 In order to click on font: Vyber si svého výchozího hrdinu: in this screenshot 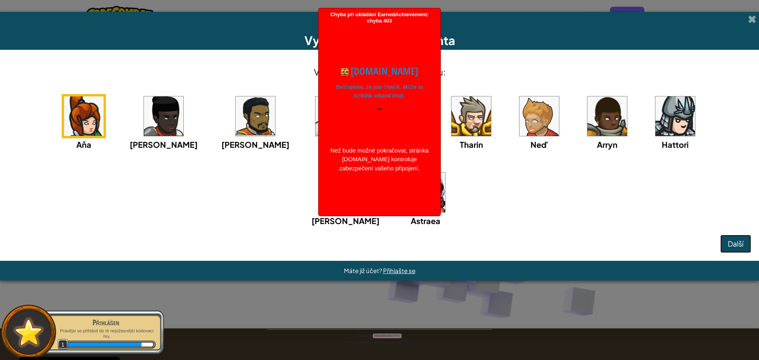, I will do `click(379, 72)`.